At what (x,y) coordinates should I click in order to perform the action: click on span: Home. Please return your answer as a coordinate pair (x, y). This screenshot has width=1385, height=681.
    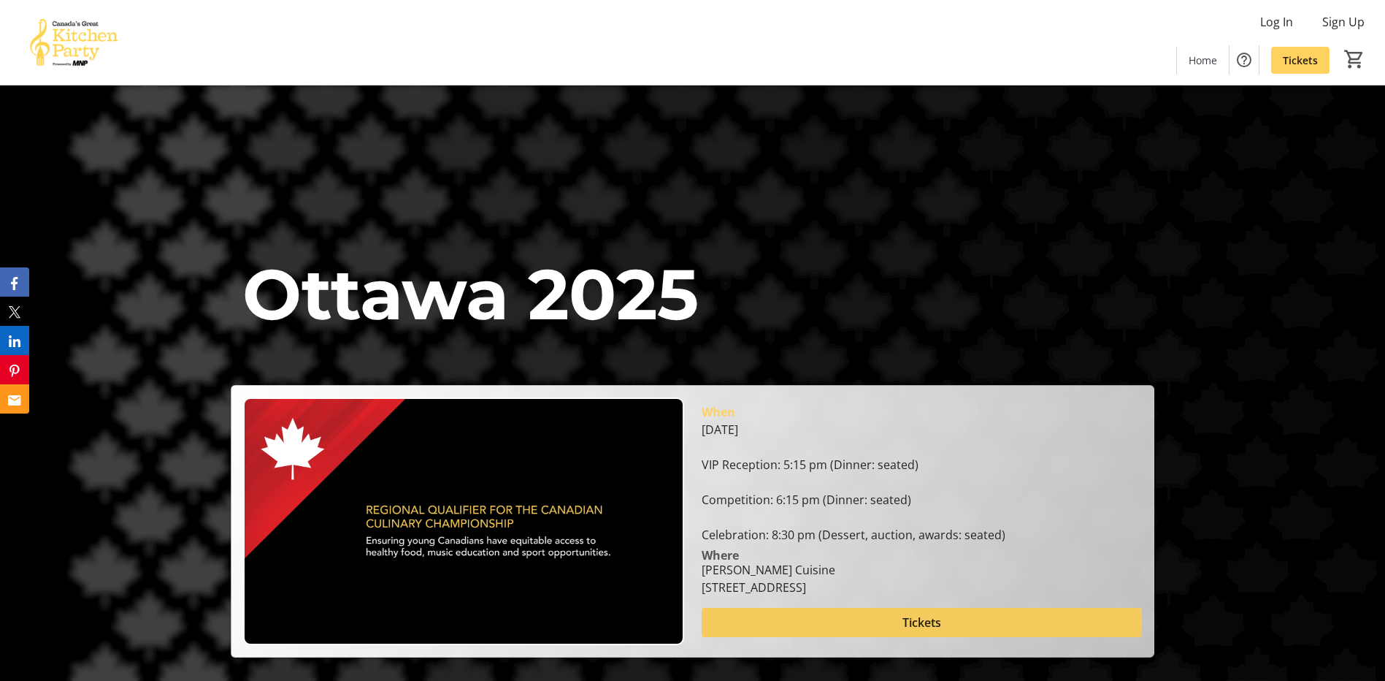
    Looking at the image, I should click on (1203, 60).